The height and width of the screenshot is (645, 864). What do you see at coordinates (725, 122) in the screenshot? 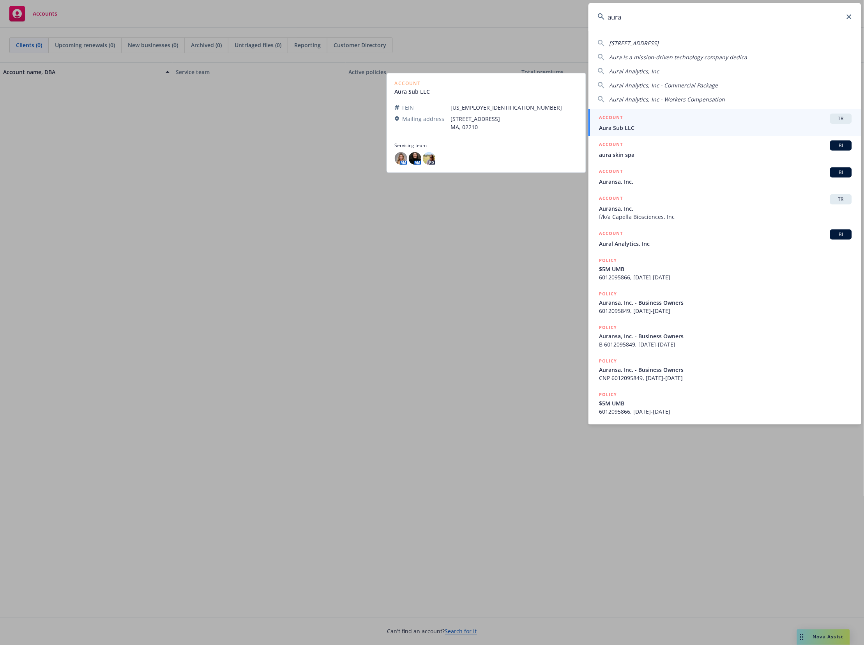
I see `a: ACCOUNTTRAura Sub LLC` at bounding box center [725, 122].